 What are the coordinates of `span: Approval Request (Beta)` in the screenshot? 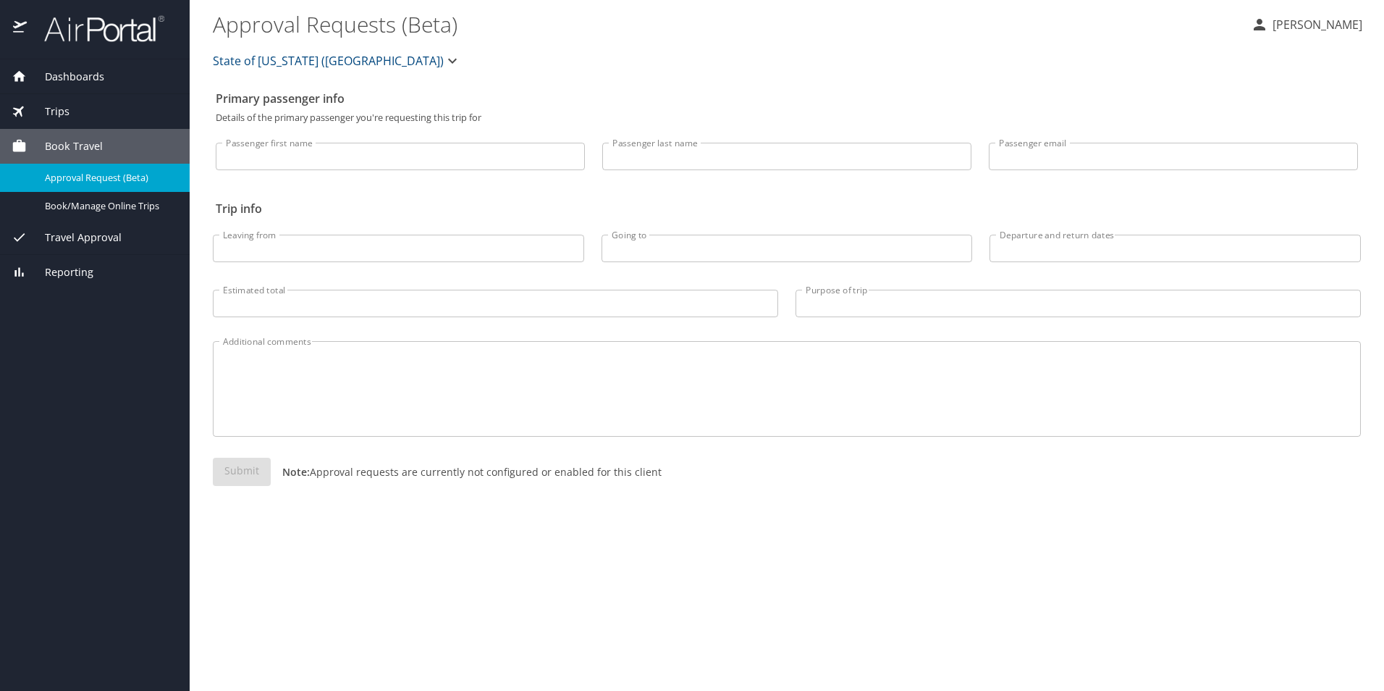 It's located at (109, 177).